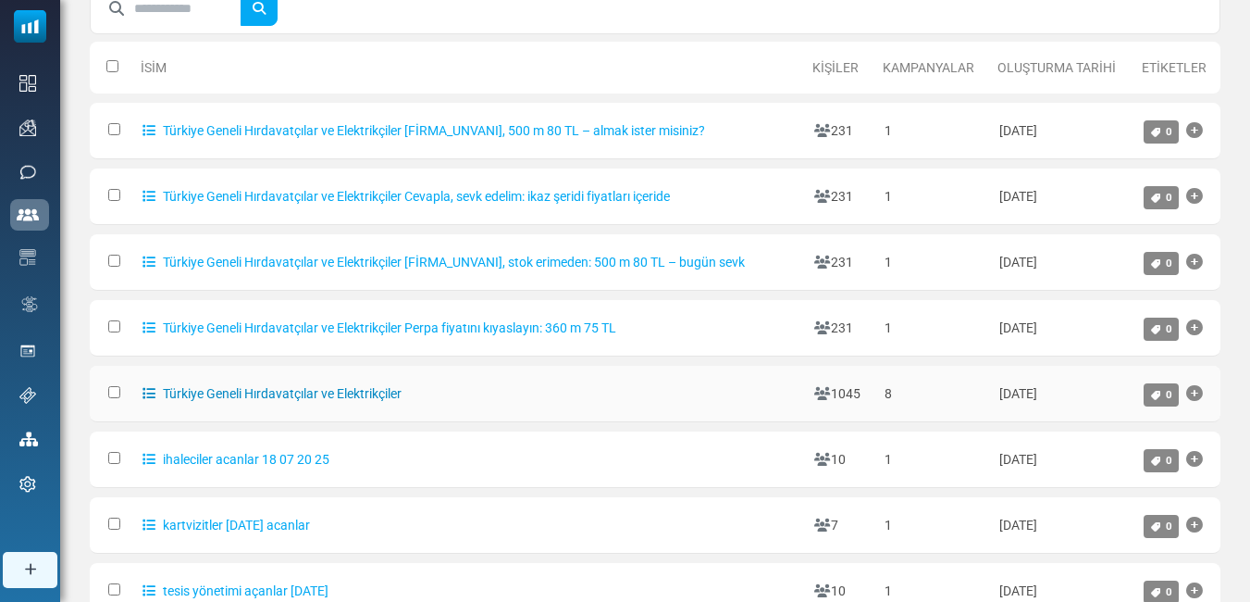 The width and height of the screenshot is (1250, 602). I want to click on img: dashboard-icon.svg, so click(28, 83).